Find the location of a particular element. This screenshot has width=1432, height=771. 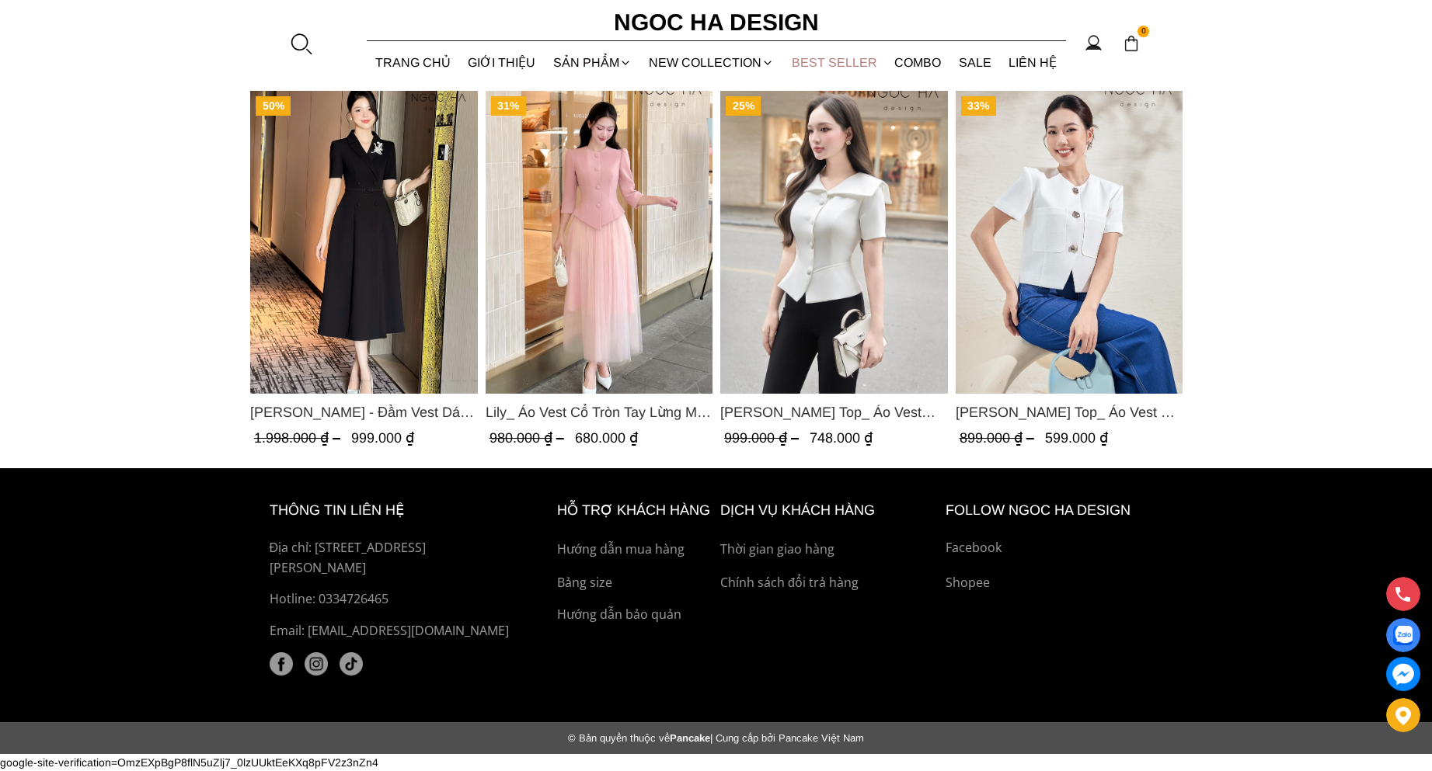

a: facebook (1) is located at coordinates (281, 664).